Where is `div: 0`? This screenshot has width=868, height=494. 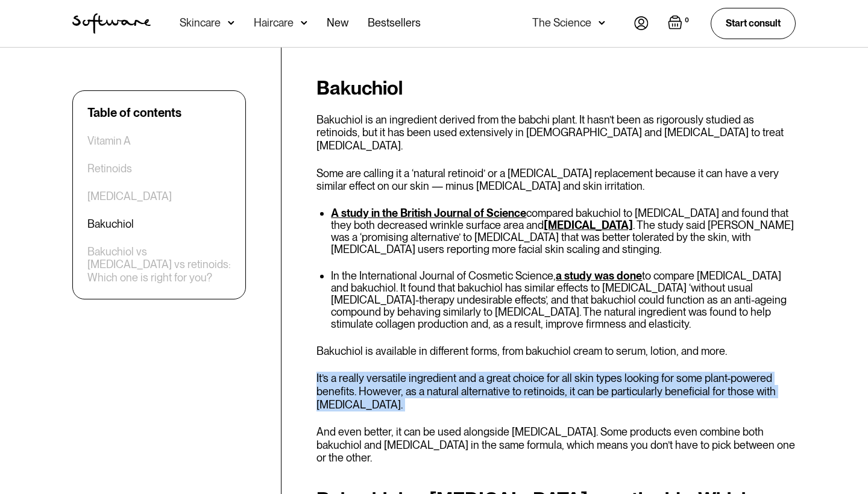 div: 0 is located at coordinates (686, 20).